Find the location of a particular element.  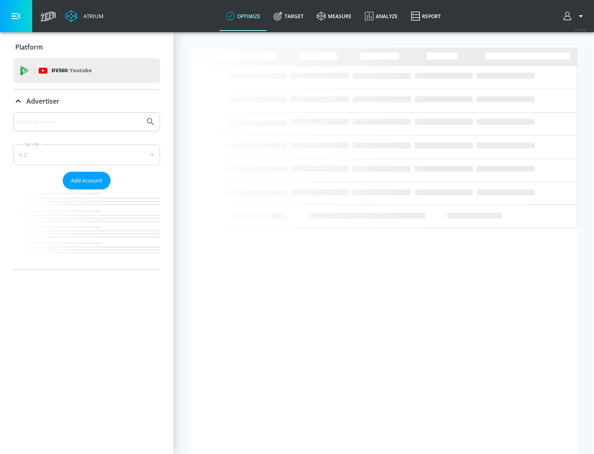

p: DV360: is located at coordinates (71, 71).